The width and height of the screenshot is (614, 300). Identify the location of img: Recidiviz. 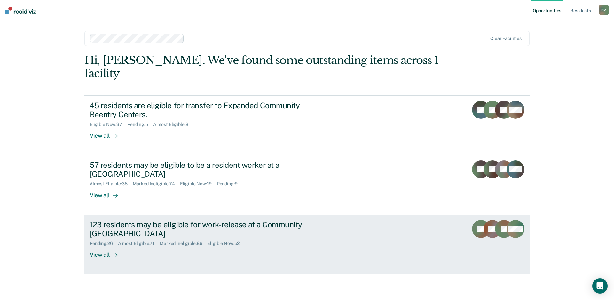
(20, 10).